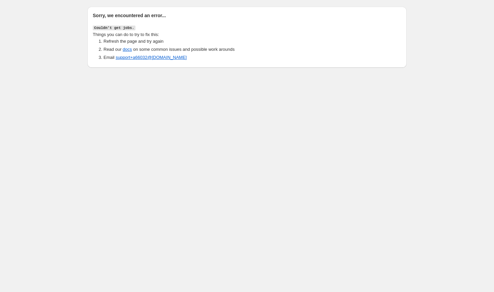 The image size is (494, 292). I want to click on li: Read our on some common issues and possible work arounds, so click(253, 49).